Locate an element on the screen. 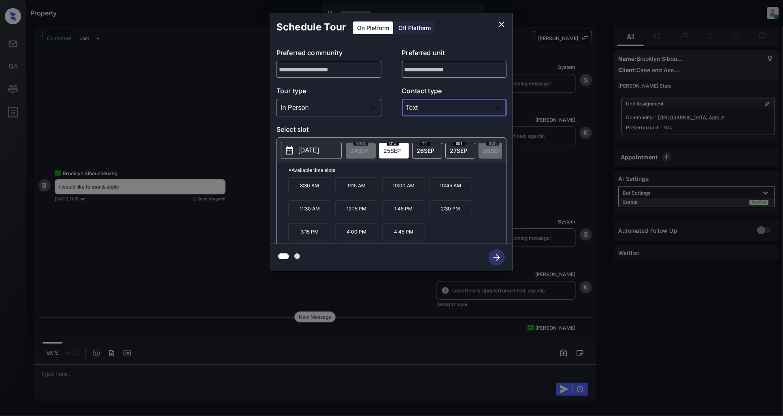 Image resolution: width=783 pixels, height=416 pixels. p: 12:15 PM is located at coordinates (357, 209).